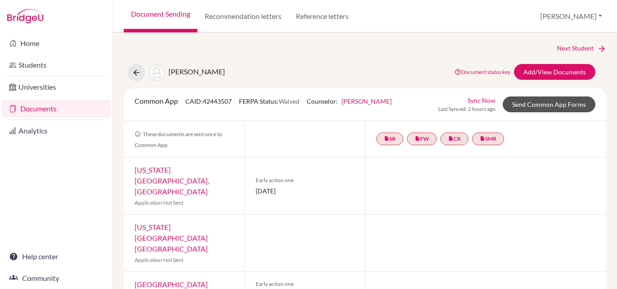  What do you see at coordinates (178, 140) in the screenshot?
I see `span: These documents are sent once to Common App` at bounding box center [178, 140].